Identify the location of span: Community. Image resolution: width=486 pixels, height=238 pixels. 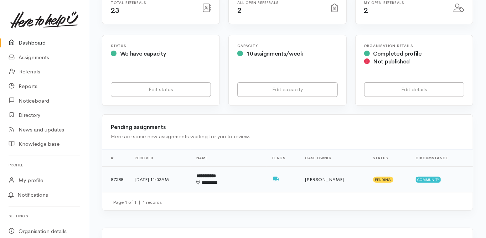
(428, 180).